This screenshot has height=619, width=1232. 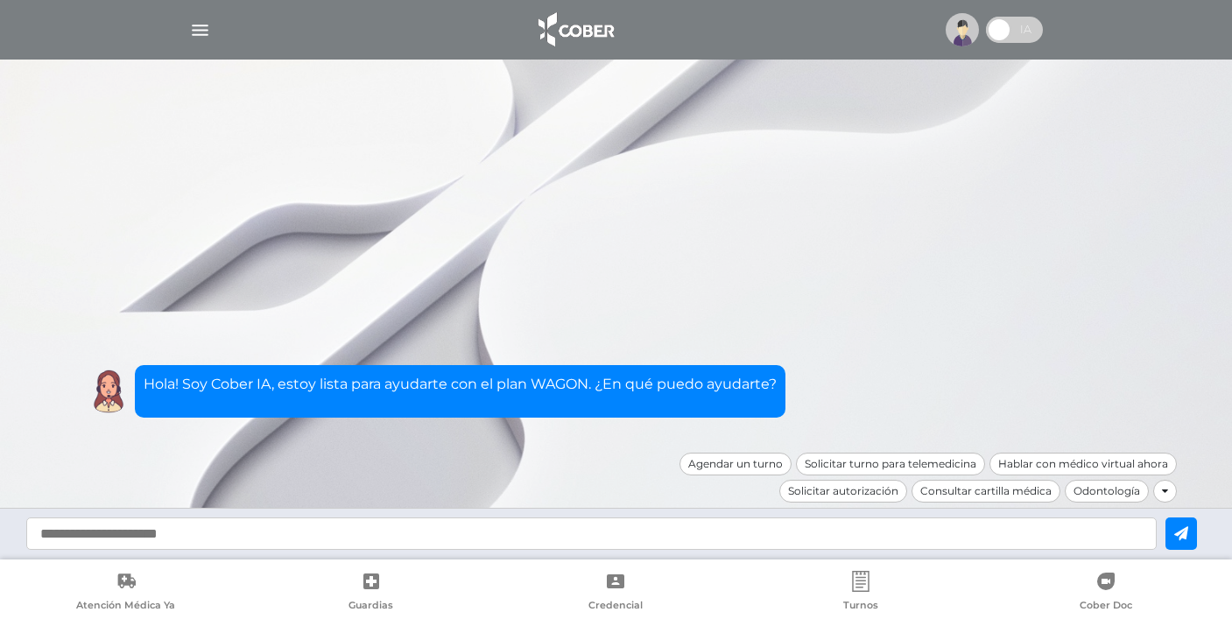 What do you see at coordinates (890, 464) in the screenshot?
I see `div: Solicitar turno para telemedicina` at bounding box center [890, 464].